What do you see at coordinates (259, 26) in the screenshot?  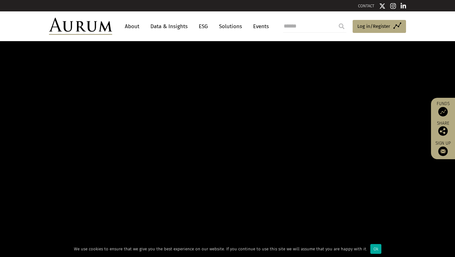 I see `a: Events` at bounding box center [259, 26].